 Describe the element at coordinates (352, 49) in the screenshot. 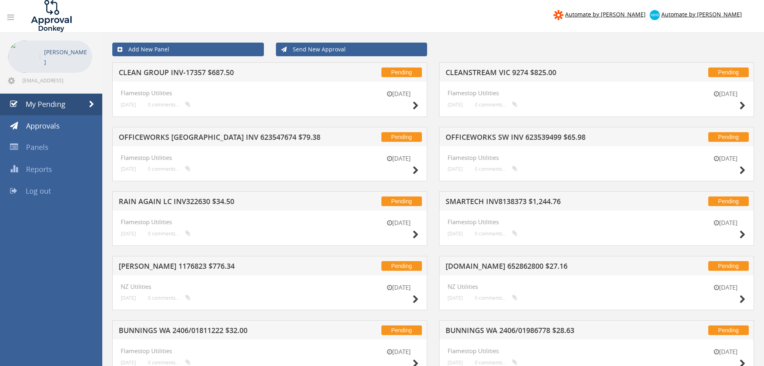

I see `a: Send New Approval` at that location.